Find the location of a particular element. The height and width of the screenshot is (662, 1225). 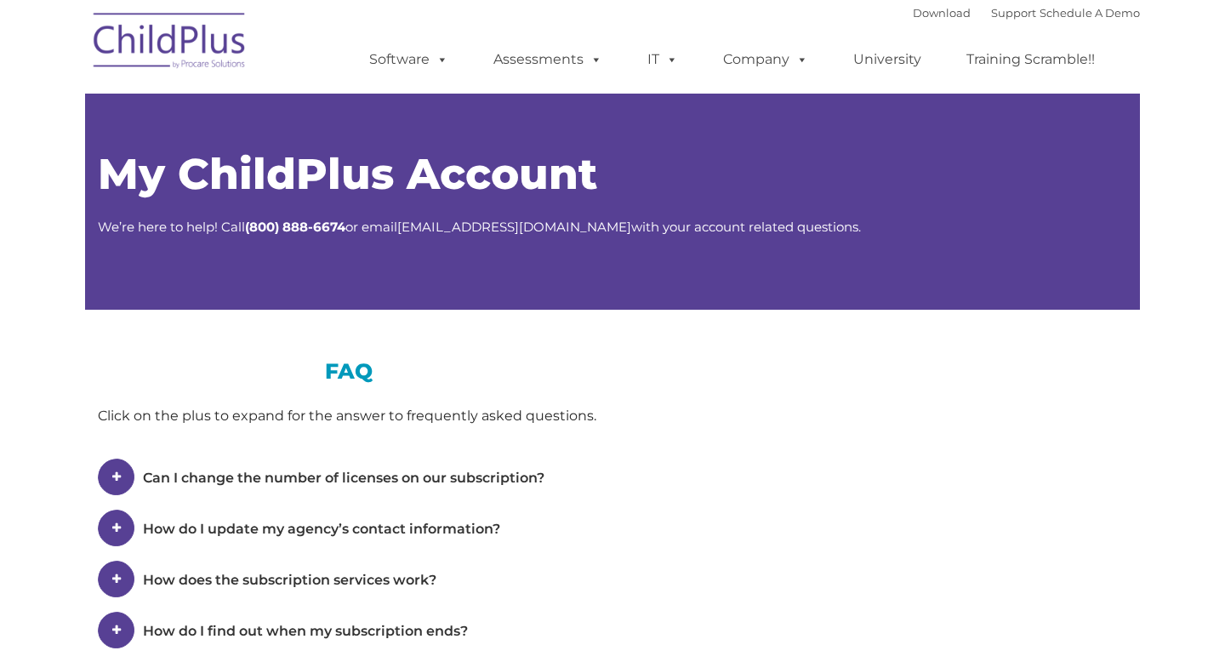

a: Support is located at coordinates (1014, 13).